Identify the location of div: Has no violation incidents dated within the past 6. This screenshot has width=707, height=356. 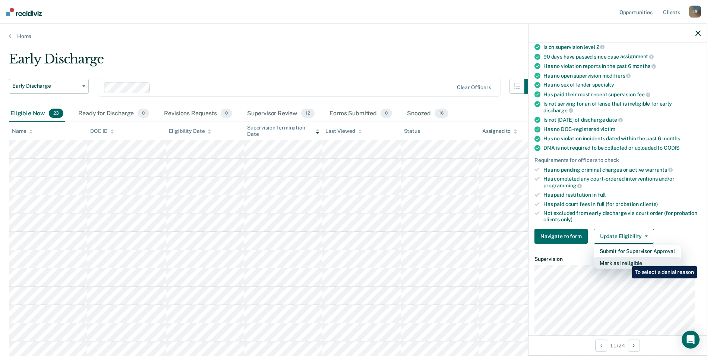
(622, 138).